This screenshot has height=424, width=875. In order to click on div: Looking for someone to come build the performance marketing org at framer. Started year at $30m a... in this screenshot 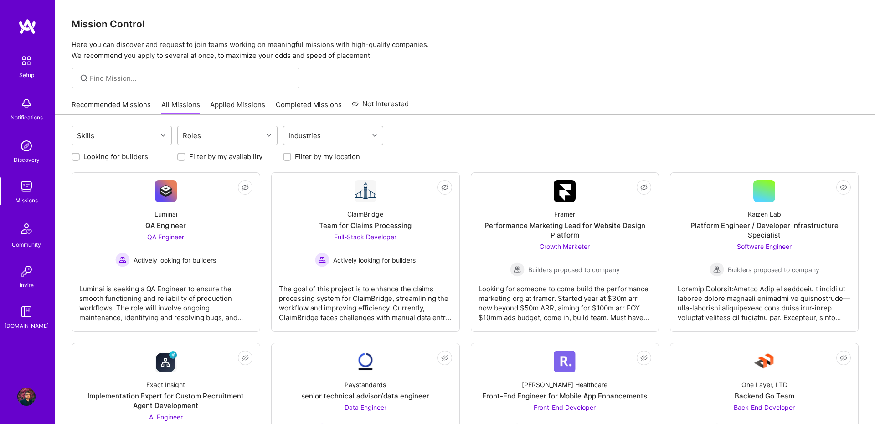, I will do `click(565, 299)`.